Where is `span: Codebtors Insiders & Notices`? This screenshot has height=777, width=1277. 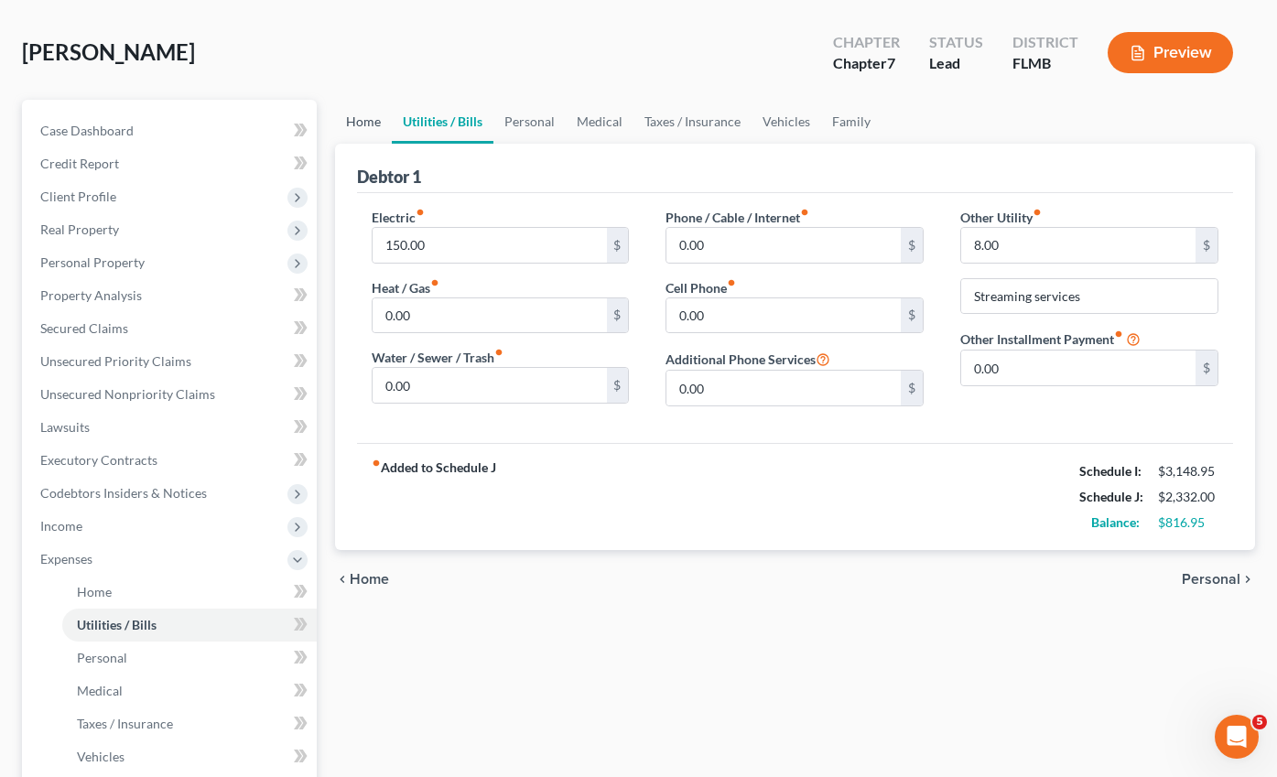
span: Codebtors Insiders & Notices is located at coordinates (124, 492).